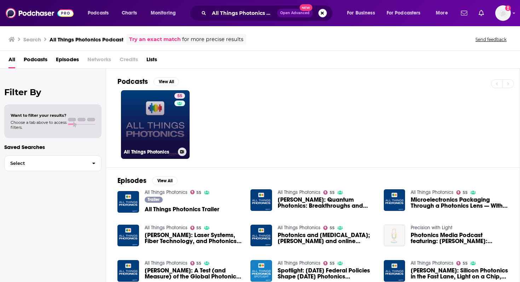  Describe the element at coordinates (152, 61) in the screenshot. I see `span: Lists` at that location.